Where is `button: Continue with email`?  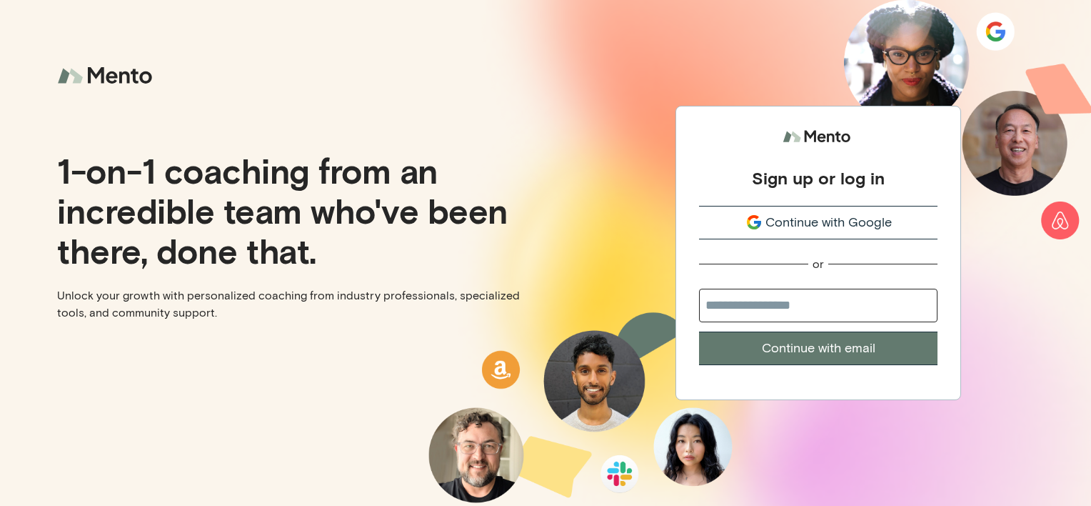
button: Continue with email is located at coordinates (819, 348).